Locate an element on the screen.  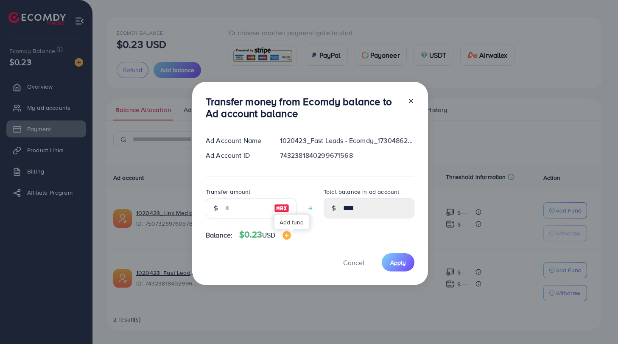
div: Ad Account ID is located at coordinates (236, 155).